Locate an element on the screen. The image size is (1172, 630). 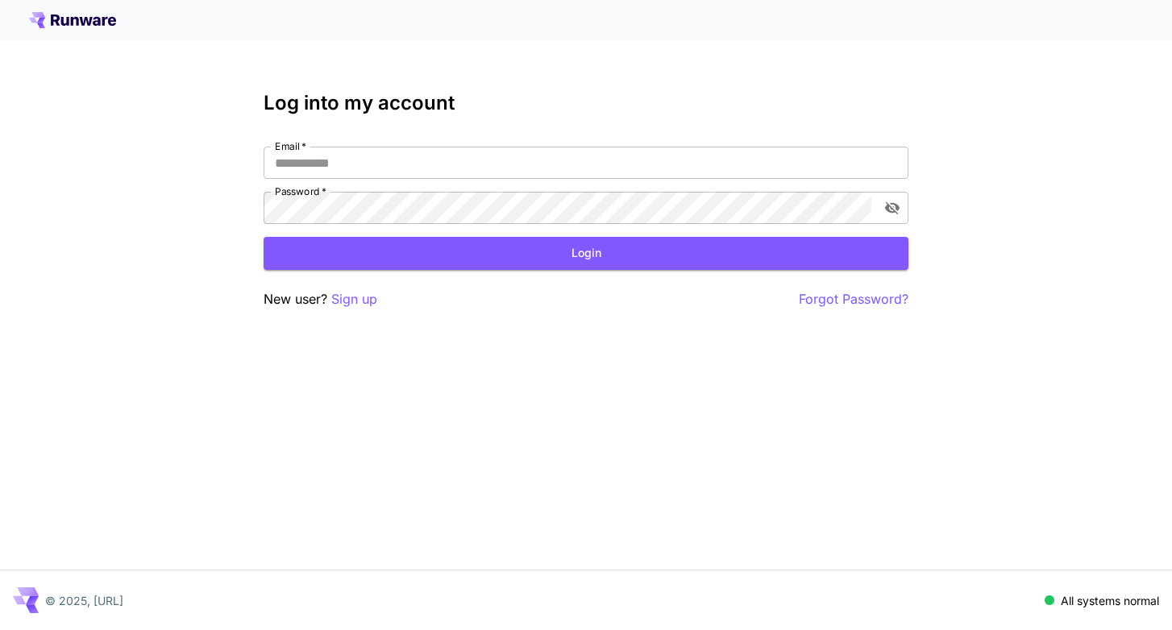
button: Login is located at coordinates (586, 253).